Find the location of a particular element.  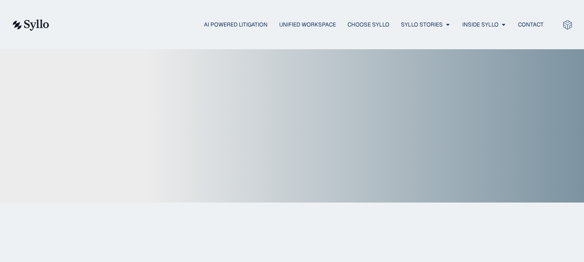

span: Syllo Stories is located at coordinates (422, 25).